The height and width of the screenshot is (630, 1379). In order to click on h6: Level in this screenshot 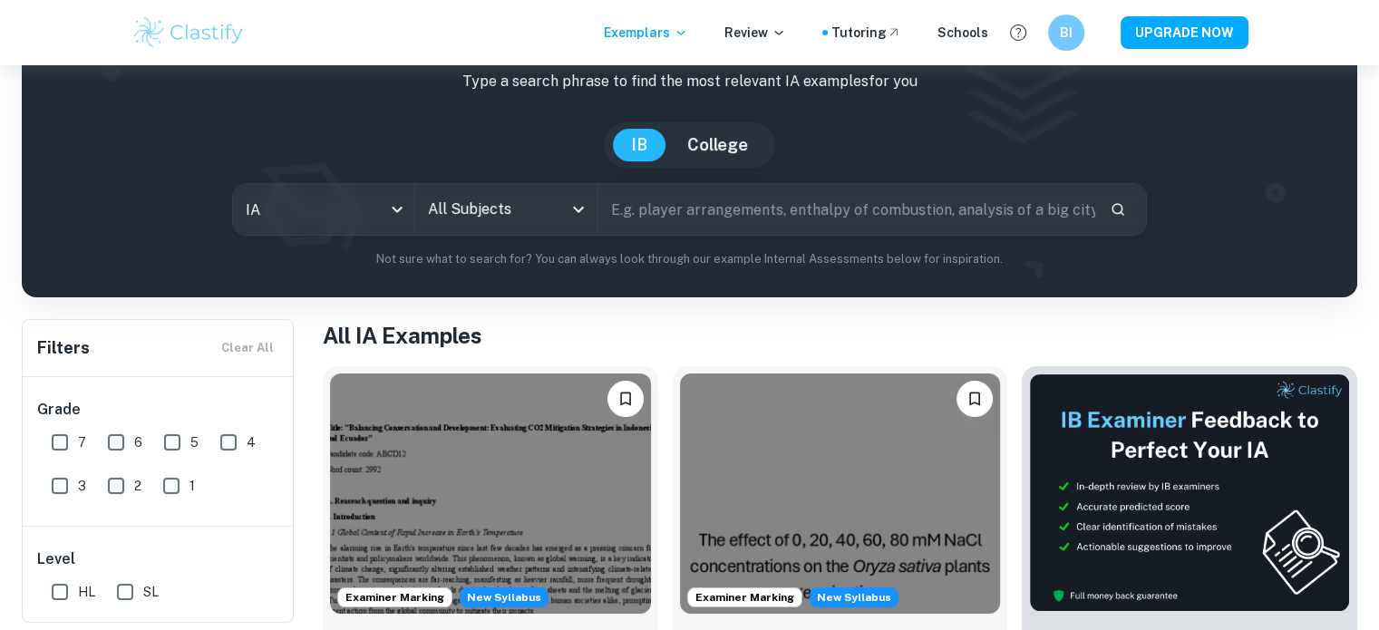, I will do `click(159, 559)`.